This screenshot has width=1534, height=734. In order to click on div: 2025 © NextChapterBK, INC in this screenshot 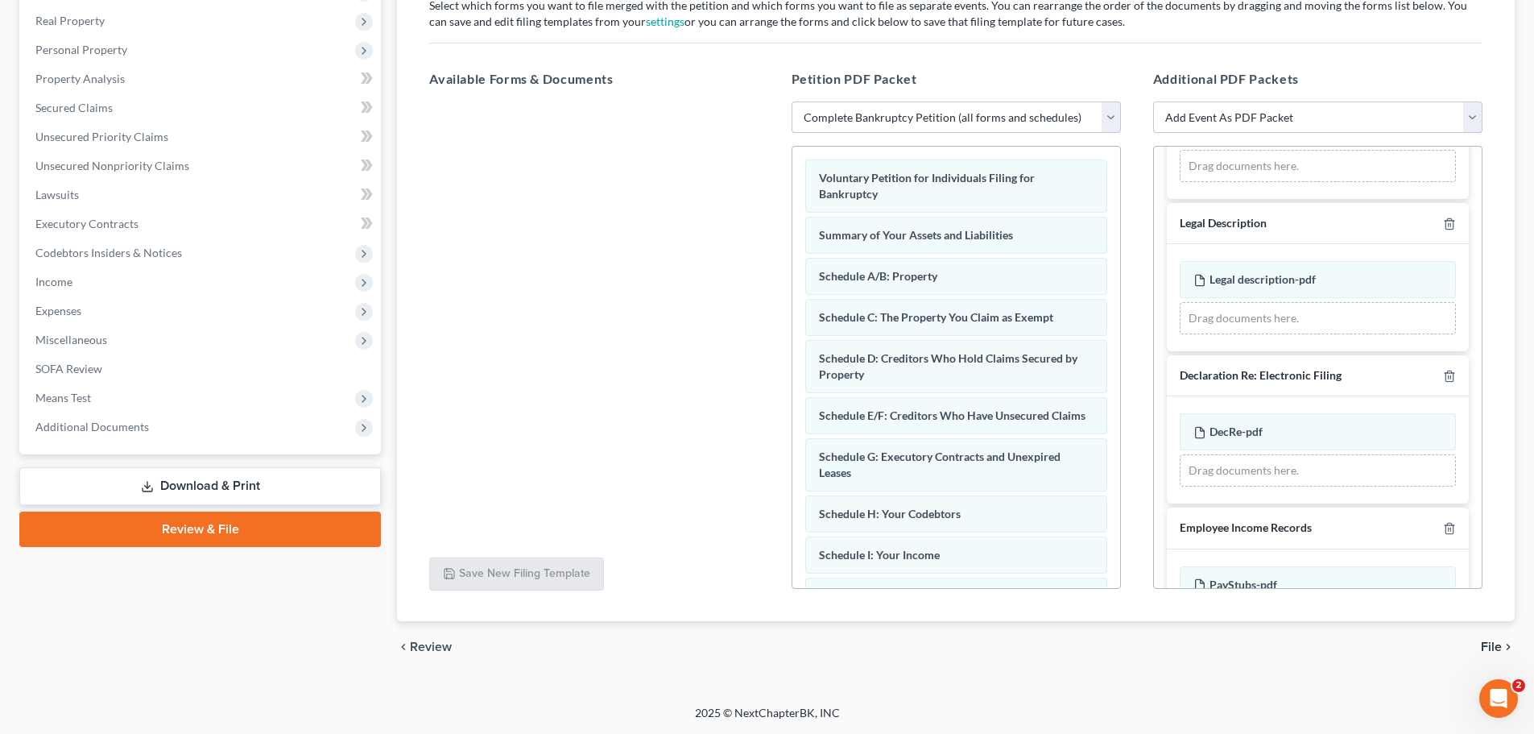, I will do `click(768, 719)`.